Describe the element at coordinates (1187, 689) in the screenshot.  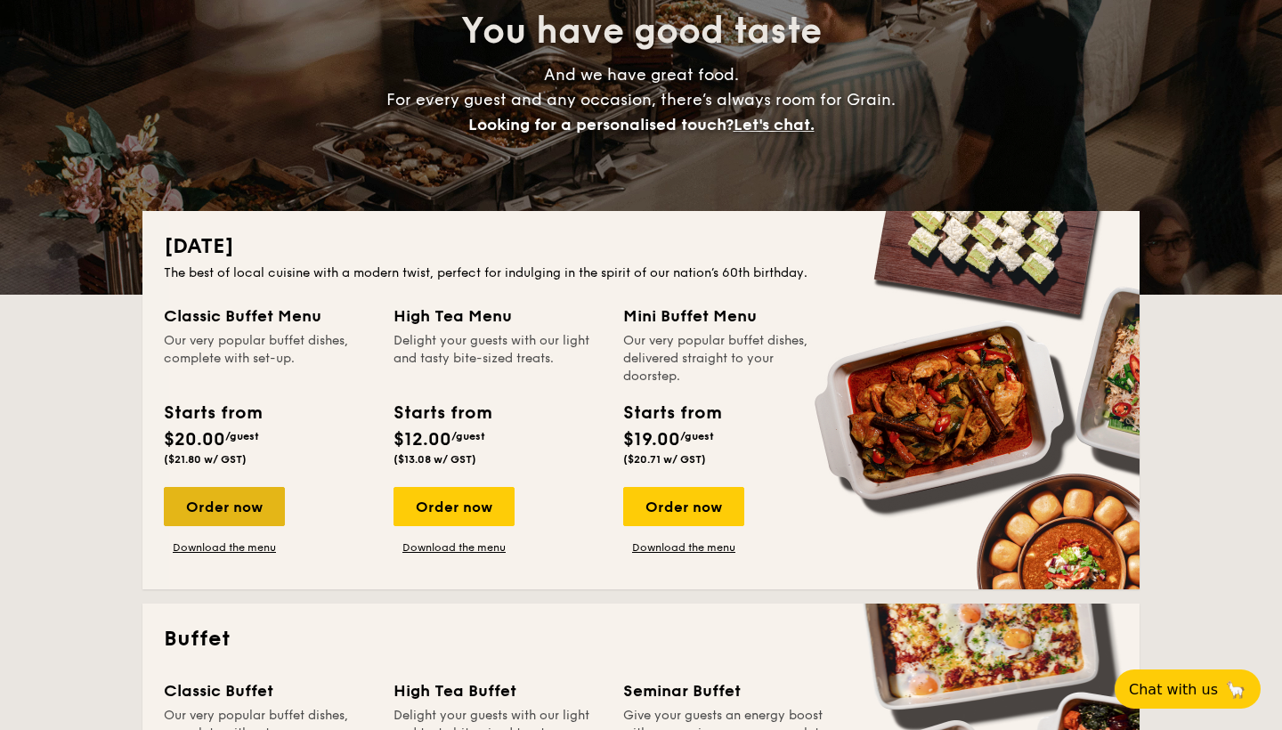
I see `button: Chat with us🦙` at that location.